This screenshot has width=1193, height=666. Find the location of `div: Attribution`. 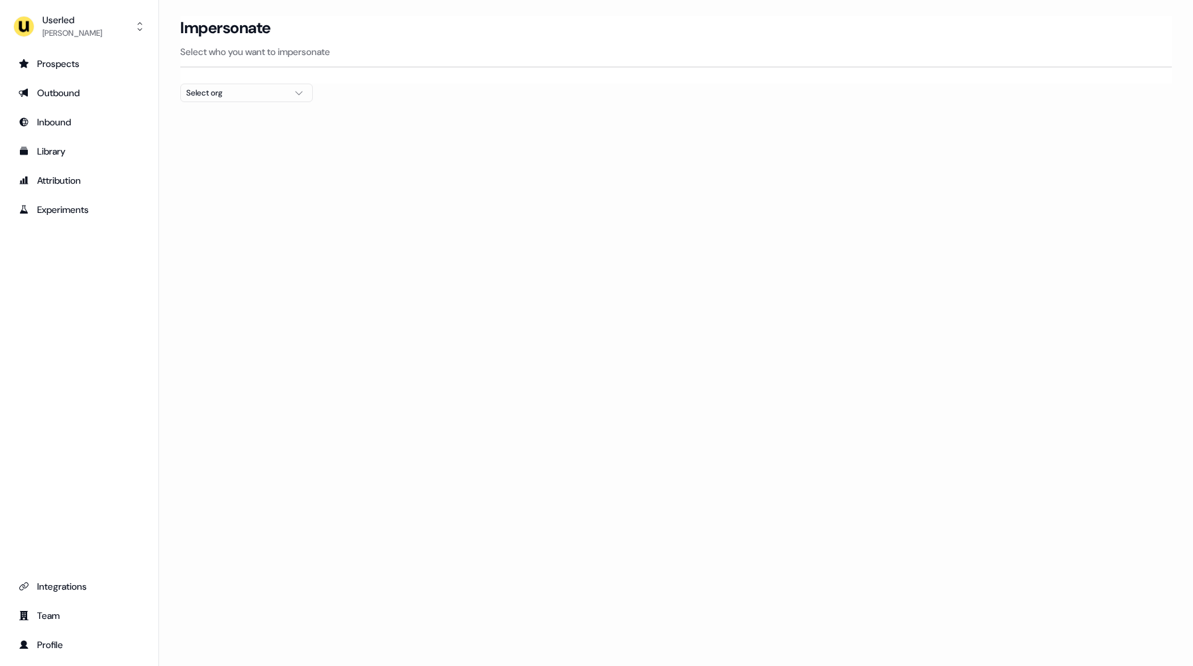

div: Attribution is located at coordinates (79, 180).